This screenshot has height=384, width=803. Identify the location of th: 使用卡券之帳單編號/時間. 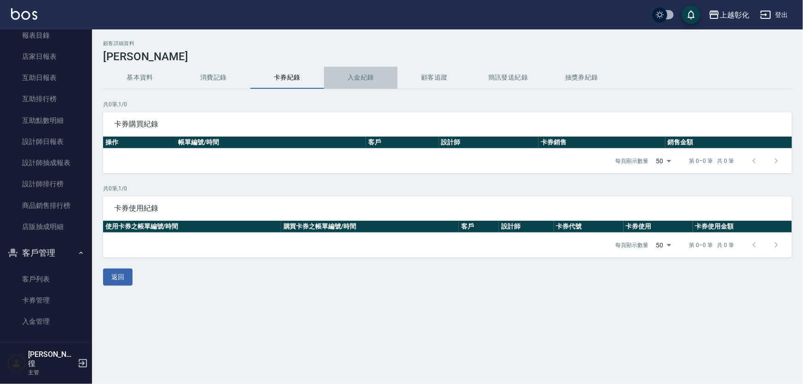
(192, 227).